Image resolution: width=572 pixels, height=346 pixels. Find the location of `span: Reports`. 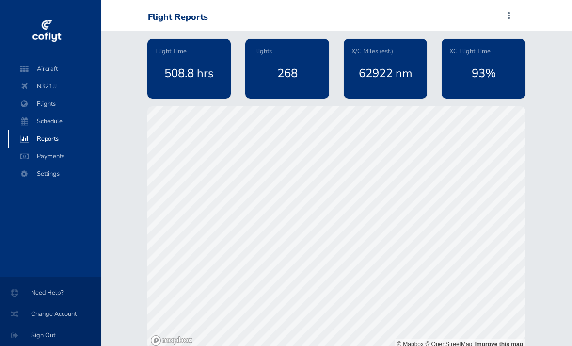

span: Reports is located at coordinates (54, 139).